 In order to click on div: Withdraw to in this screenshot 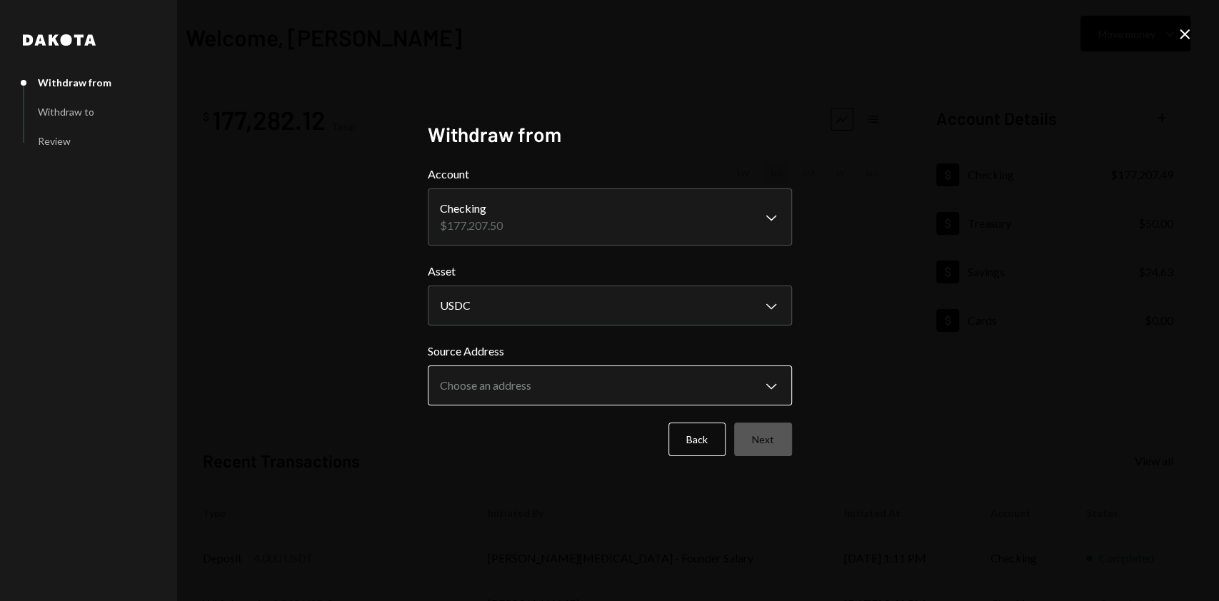, I will do `click(66, 111)`.